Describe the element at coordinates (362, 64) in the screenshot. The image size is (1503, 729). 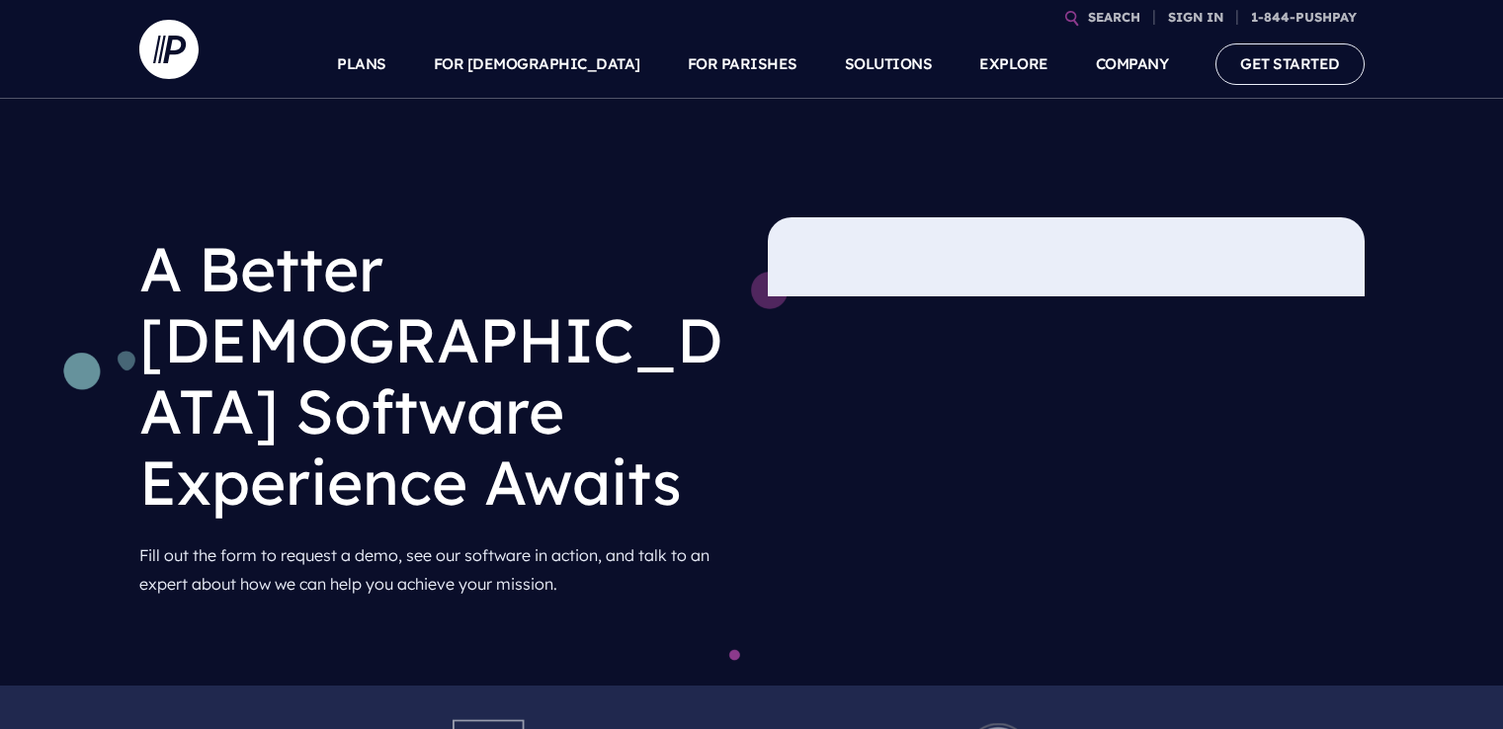
I see `a: PLANS` at that location.